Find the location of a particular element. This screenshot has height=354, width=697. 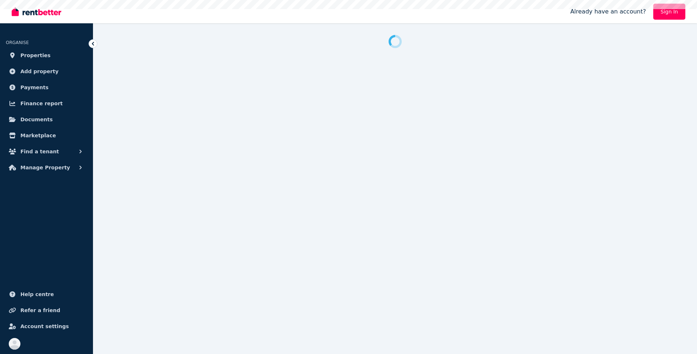

span: ORGANISE is located at coordinates (17, 43).